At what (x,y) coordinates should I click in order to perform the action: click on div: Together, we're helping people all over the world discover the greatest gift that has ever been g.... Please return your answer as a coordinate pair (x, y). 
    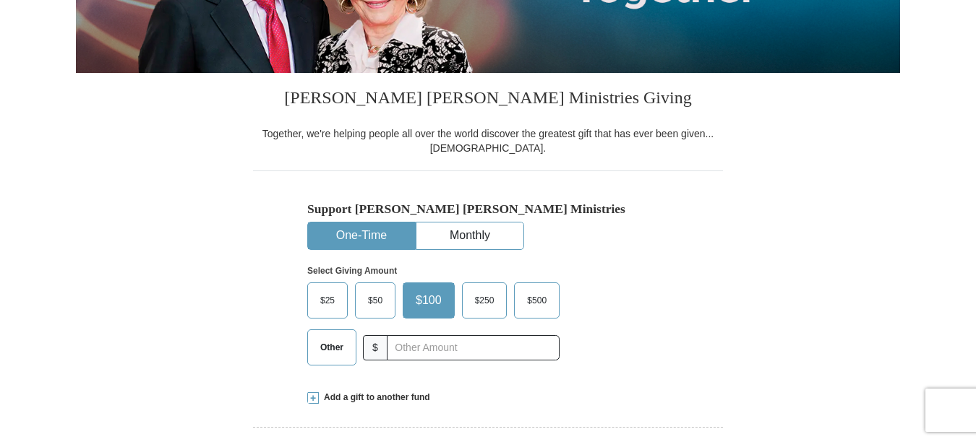
    Looking at the image, I should click on (488, 141).